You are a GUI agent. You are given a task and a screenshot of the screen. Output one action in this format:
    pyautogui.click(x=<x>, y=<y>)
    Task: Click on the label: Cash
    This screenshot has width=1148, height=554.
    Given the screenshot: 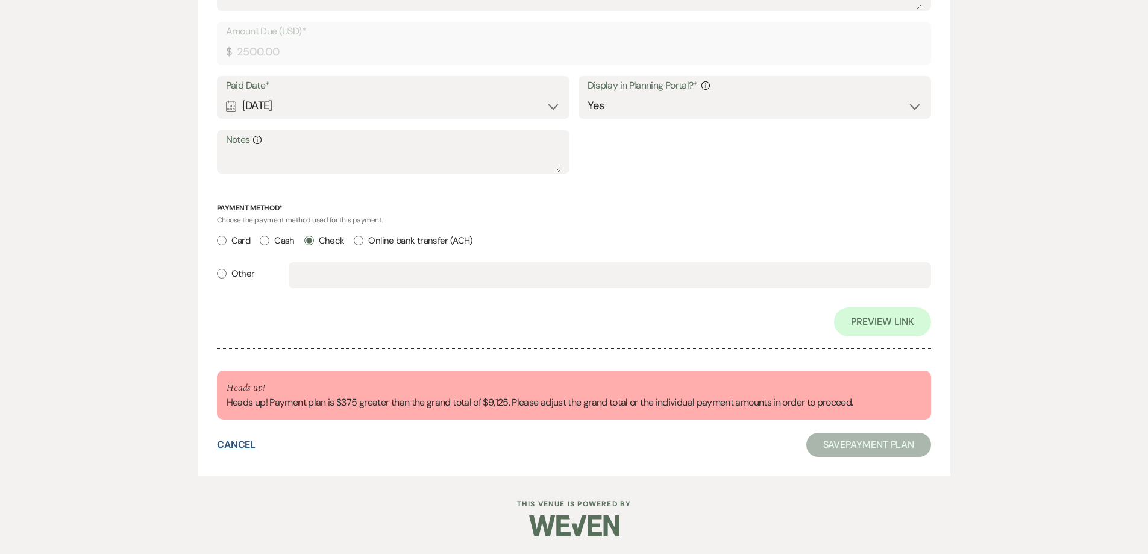 What is the action you would take?
    pyautogui.click(x=277, y=240)
    